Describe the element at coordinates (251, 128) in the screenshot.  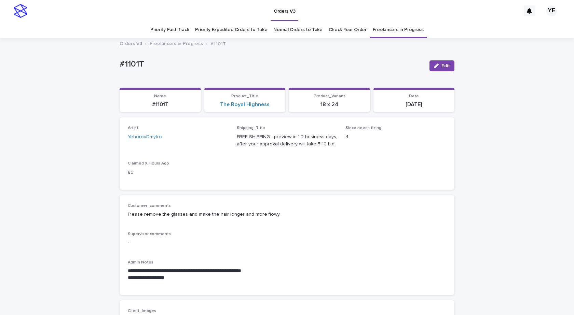
I see `span: Shipping_Title` at that location.